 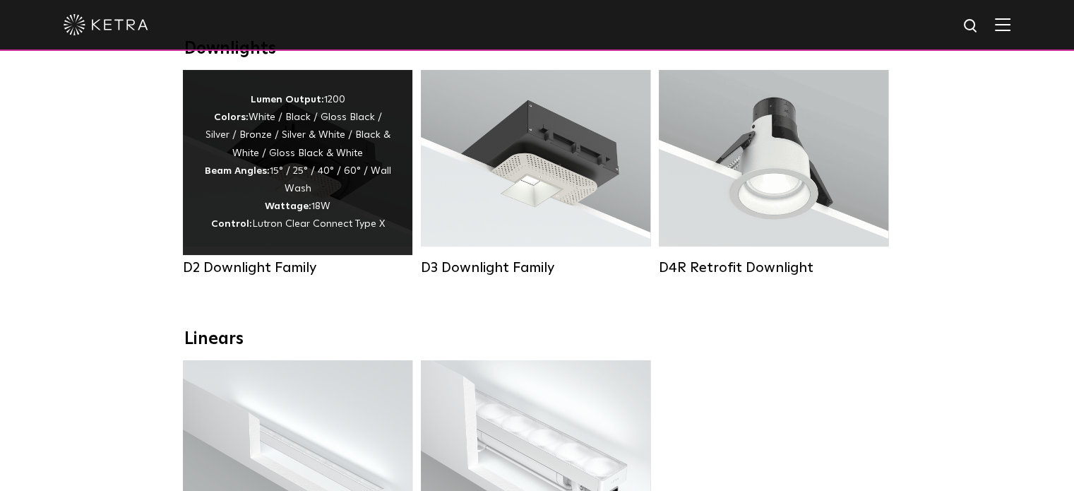 I want to click on a: D2 Downlight Family Lumen Output:1200Colors:White / Black / Gloss Black / Silver / Bronze / Silve..., so click(x=297, y=176).